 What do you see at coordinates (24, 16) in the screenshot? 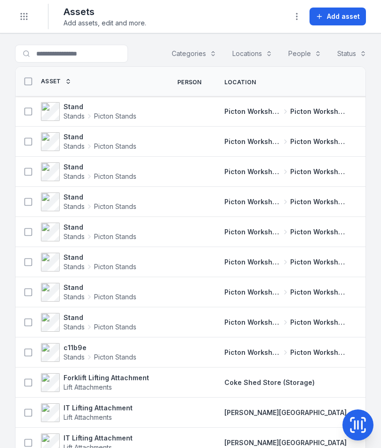
I see `button: Toggle navigation` at bounding box center [24, 16].